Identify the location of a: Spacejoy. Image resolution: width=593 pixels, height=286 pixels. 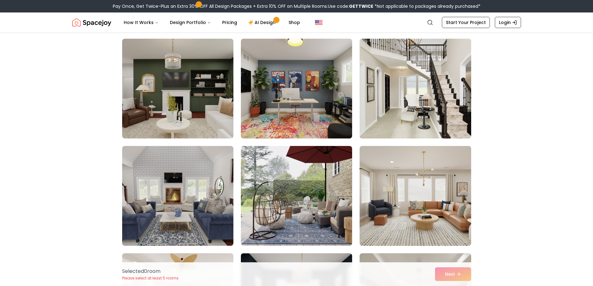
(92, 22).